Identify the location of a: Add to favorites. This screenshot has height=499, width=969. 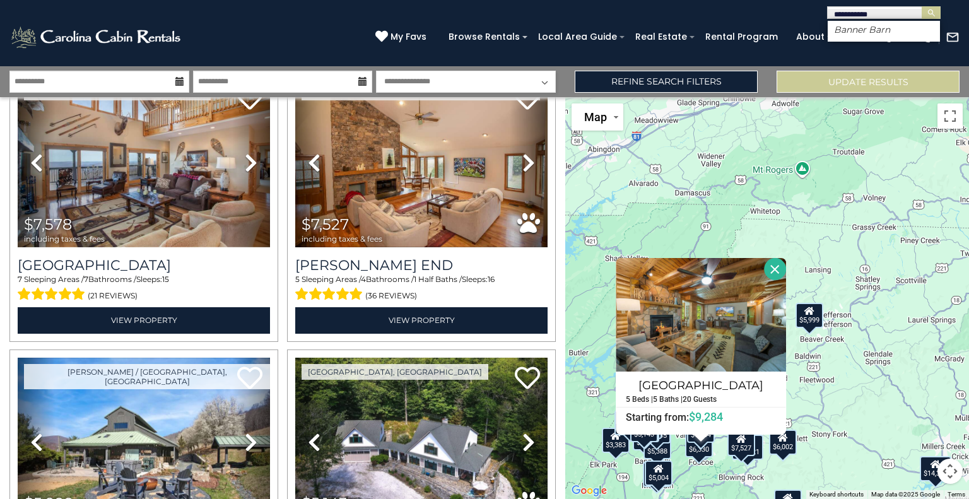
(250, 99).